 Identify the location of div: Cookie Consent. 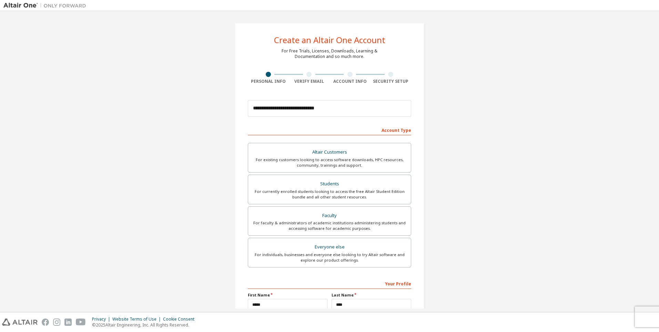
(181, 319).